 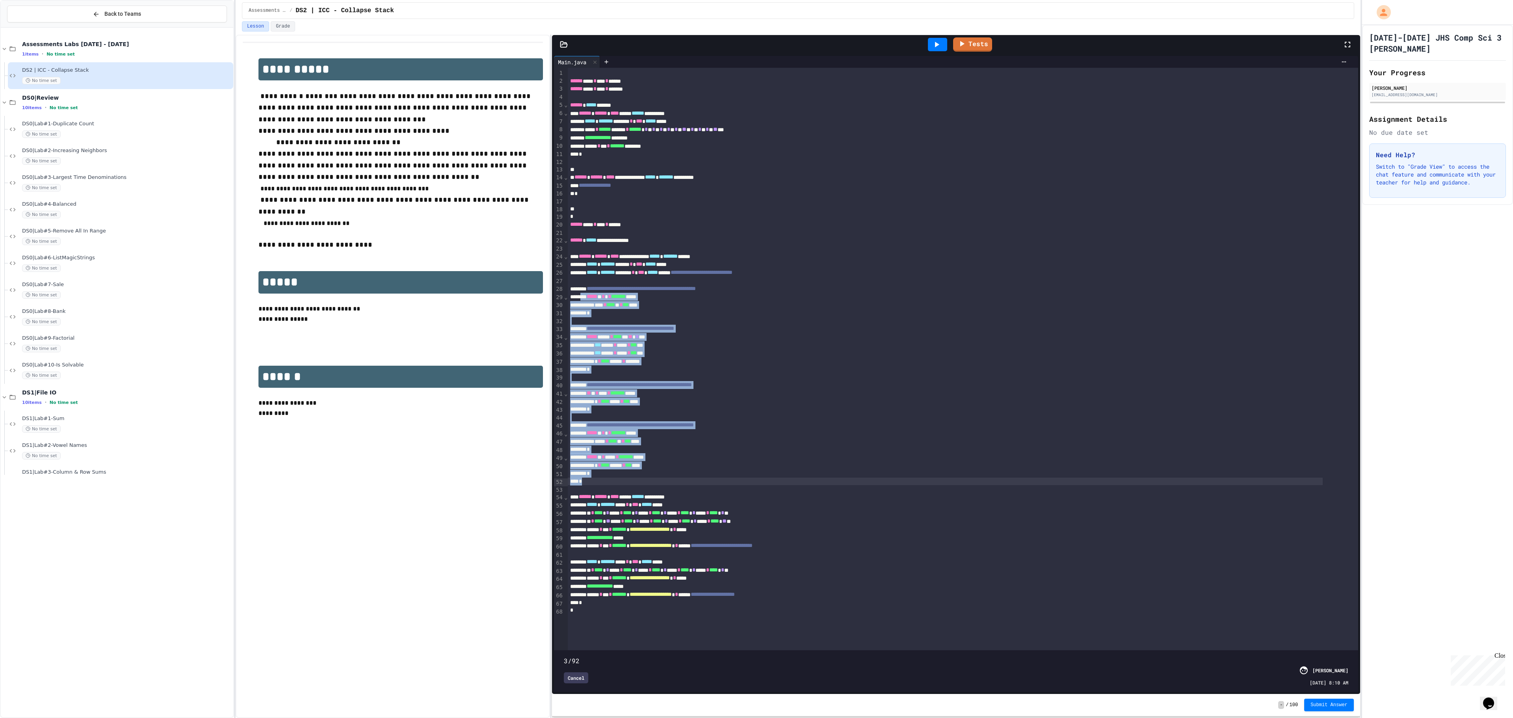 I want to click on div: 32, so click(x=559, y=321).